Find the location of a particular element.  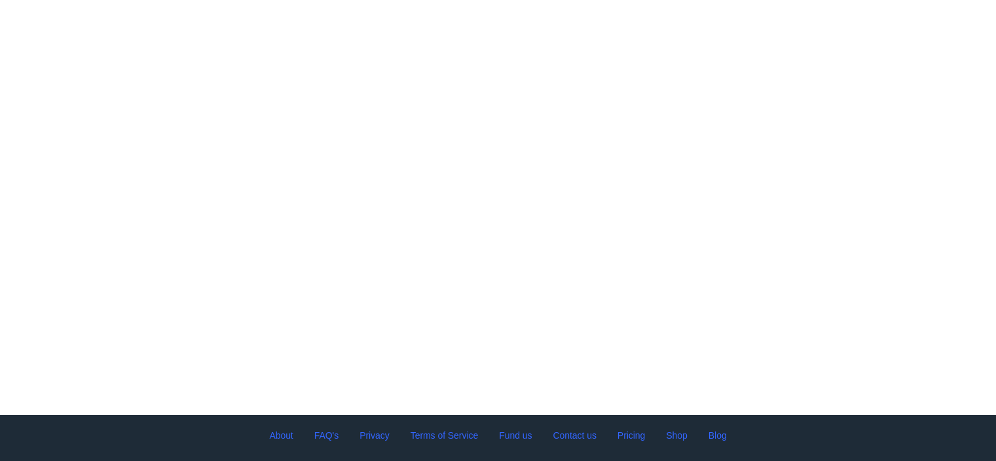

a: FAQ's is located at coordinates (326, 435).